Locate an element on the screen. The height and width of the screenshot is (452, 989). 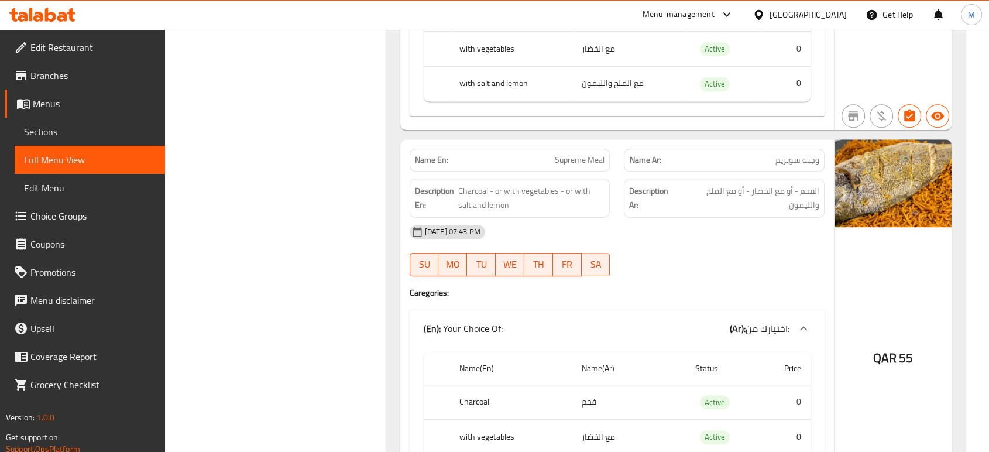
span: Promotions is located at coordinates (93, 272).